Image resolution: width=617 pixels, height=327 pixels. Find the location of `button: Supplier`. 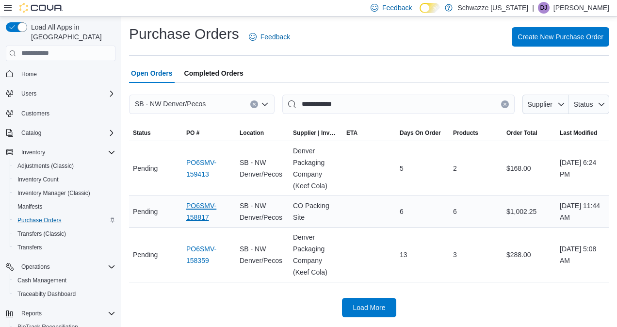

button: Supplier is located at coordinates (545, 104).